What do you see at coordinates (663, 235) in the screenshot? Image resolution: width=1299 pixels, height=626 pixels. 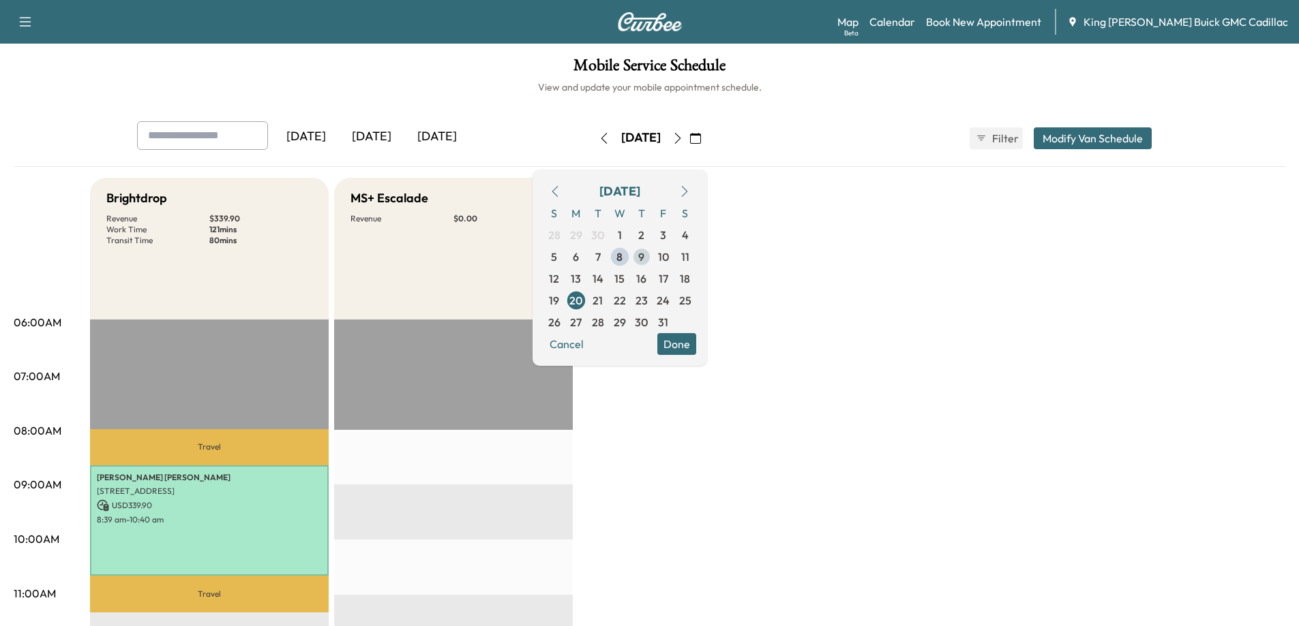 I see `span: 3` at bounding box center [663, 235].